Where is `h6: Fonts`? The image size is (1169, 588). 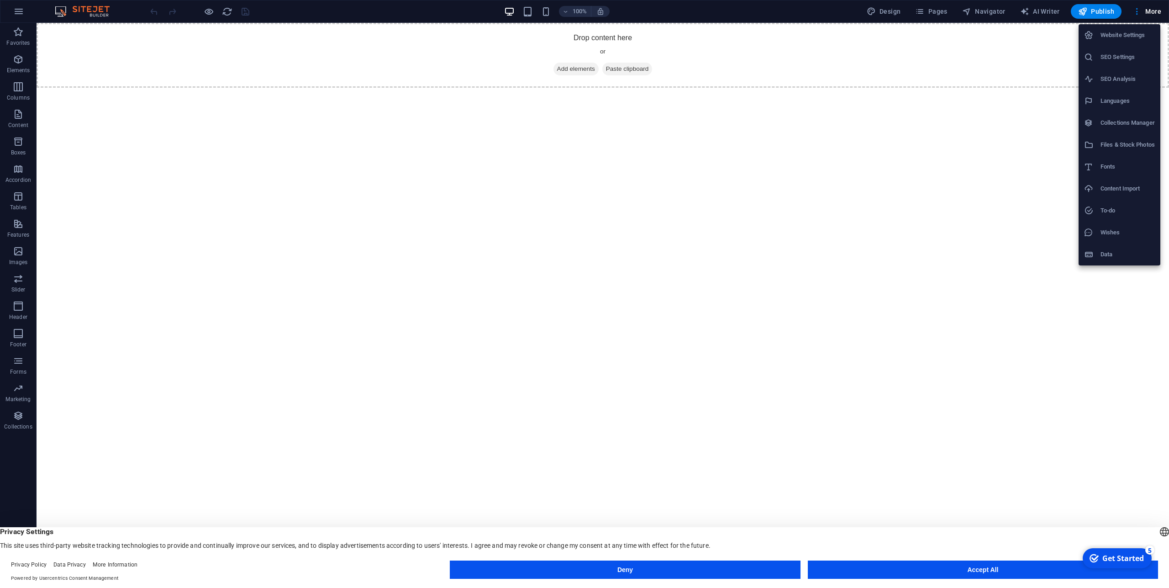
h6: Fonts is located at coordinates (1128, 167).